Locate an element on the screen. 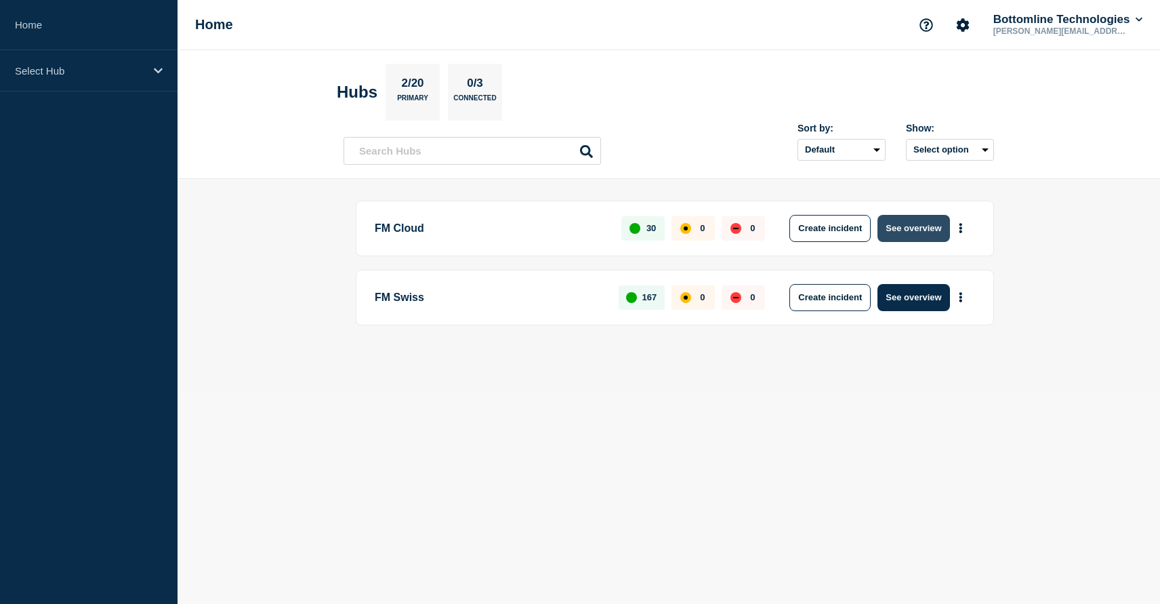 This screenshot has width=1160, height=604. p: FM Cloud is located at coordinates (490, 228).